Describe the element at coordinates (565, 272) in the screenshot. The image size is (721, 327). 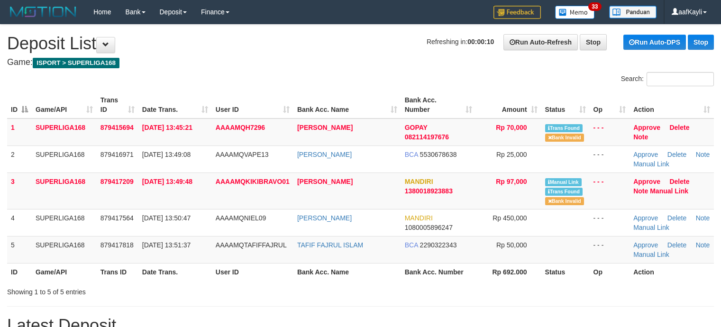
I see `th: Status` at that location.